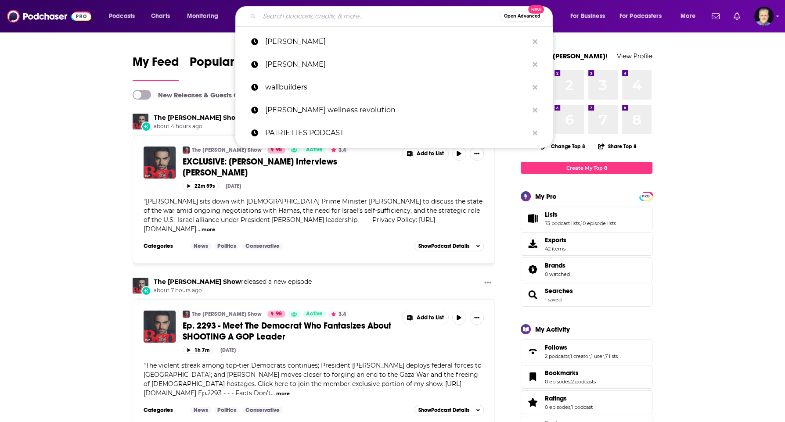  What do you see at coordinates (556, 399) in the screenshot?
I see `span: Ratings` at bounding box center [556, 399].